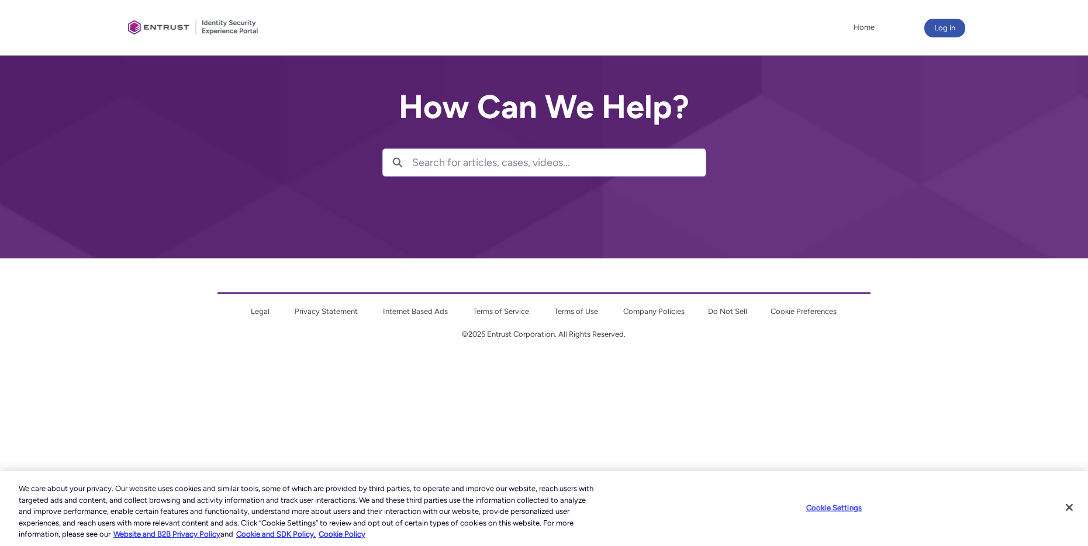 This screenshot has height=546, width=1088. What do you see at coordinates (1069, 508) in the screenshot?
I see `button: Close` at bounding box center [1069, 508].